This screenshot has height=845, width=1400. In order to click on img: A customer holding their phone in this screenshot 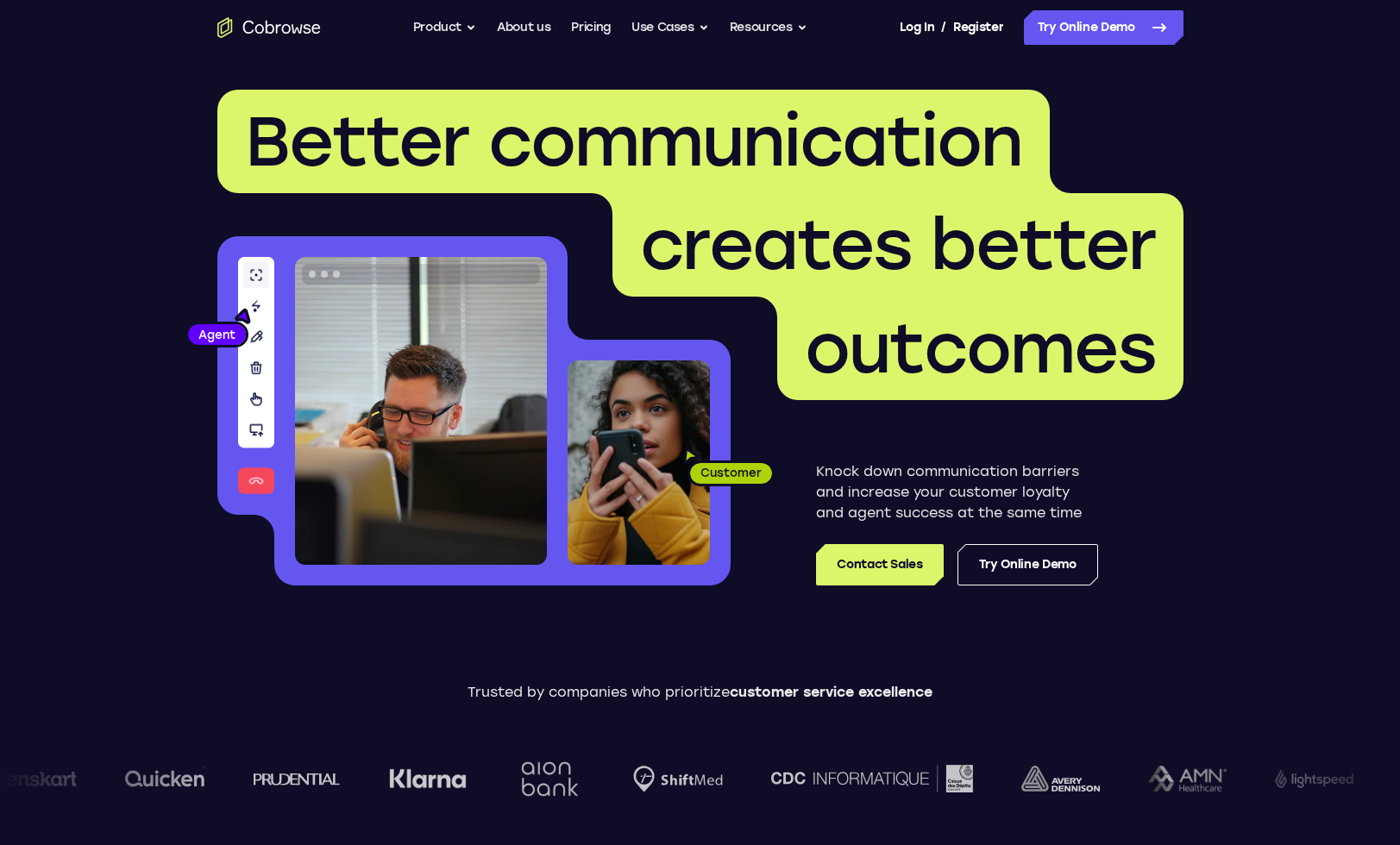, I will do `click(638, 462)`.